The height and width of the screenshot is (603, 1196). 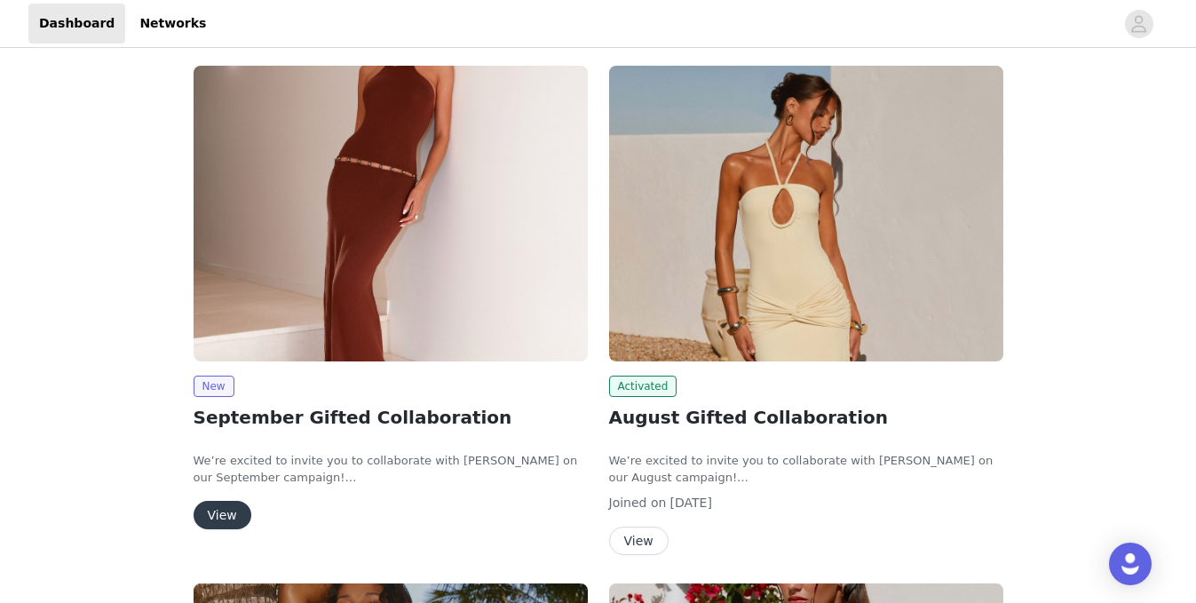 I want to click on a: Dashboard, so click(x=76, y=23).